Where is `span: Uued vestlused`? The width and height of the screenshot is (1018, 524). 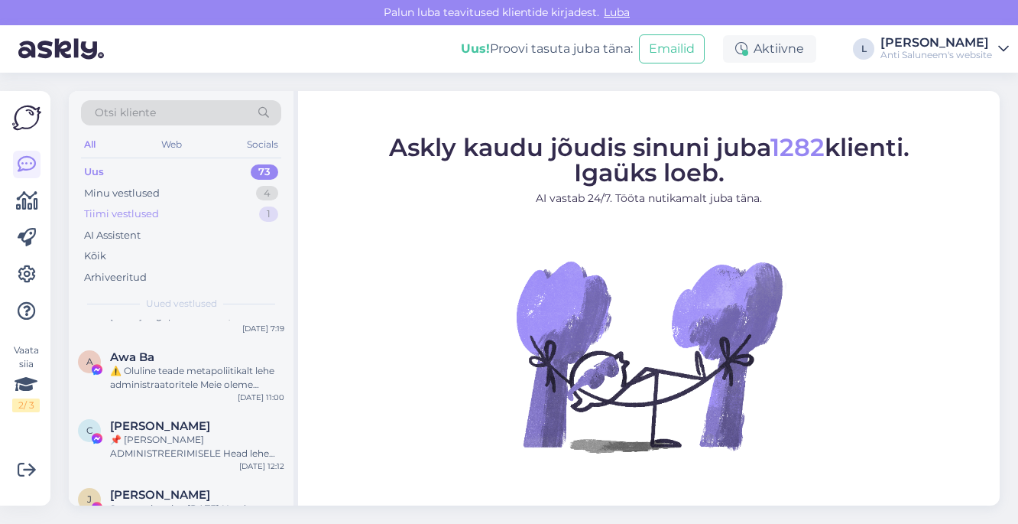
span: Uued vestlused is located at coordinates (181, 304).